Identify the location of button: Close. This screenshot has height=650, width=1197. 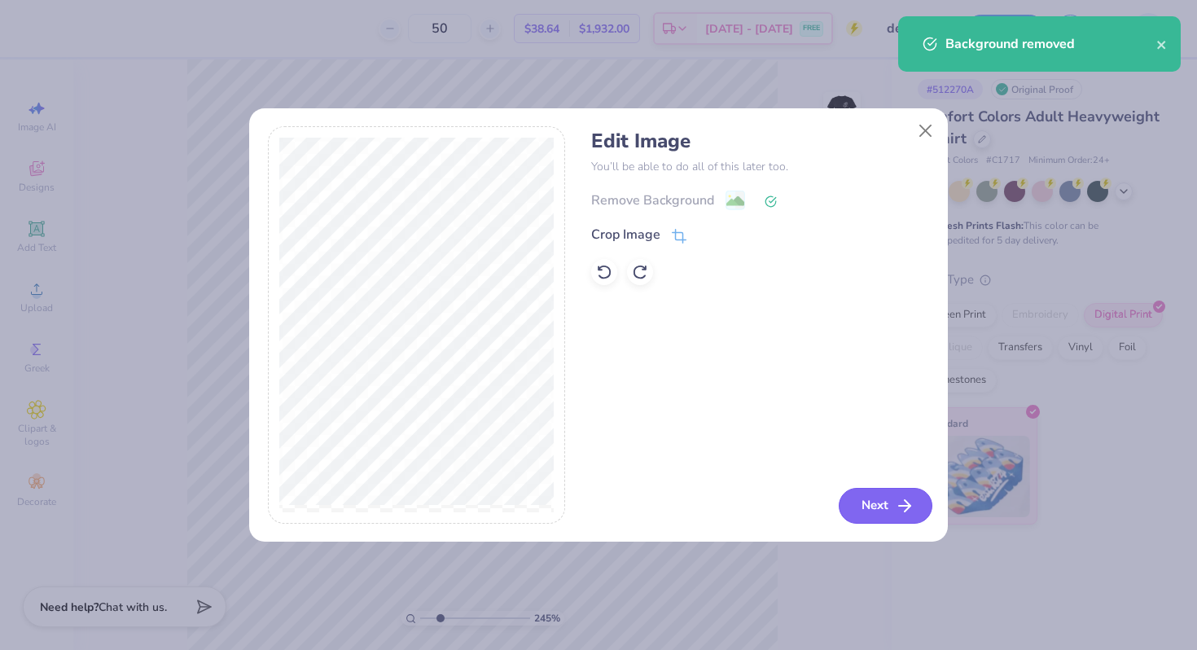
(926, 130).